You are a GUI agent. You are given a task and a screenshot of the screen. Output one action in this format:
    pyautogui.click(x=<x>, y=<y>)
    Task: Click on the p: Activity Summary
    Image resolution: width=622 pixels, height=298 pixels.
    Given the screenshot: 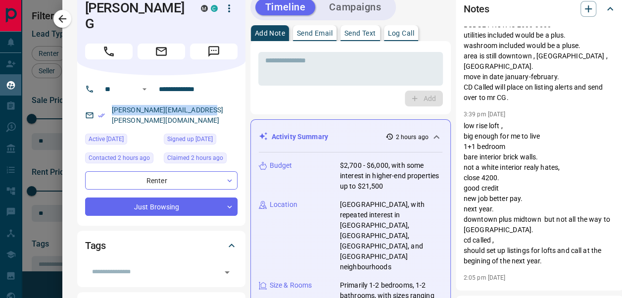 What is the action you would take?
    pyautogui.click(x=300, y=136)
    